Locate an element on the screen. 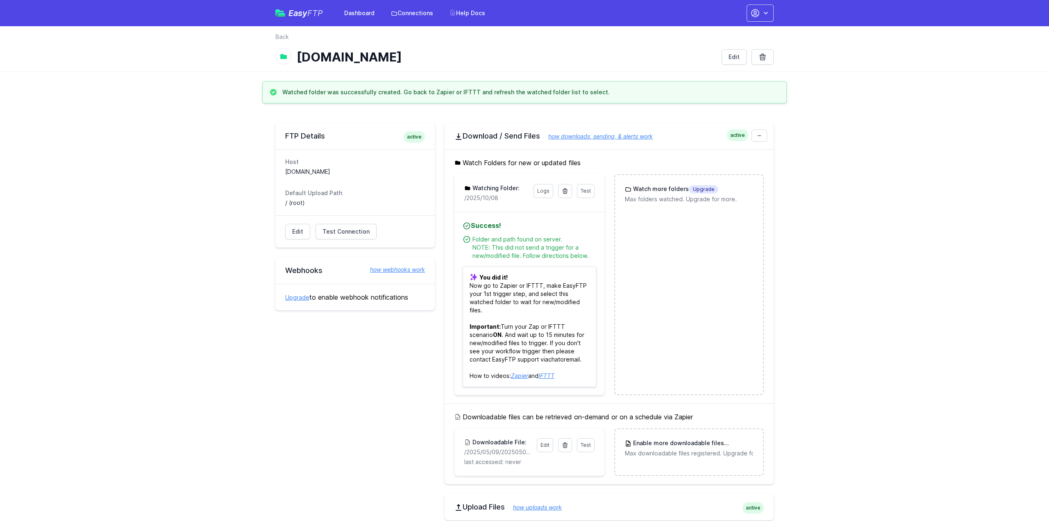 The height and width of the screenshot is (521, 1049). h3: Downloadable File: is located at coordinates (499, 442).